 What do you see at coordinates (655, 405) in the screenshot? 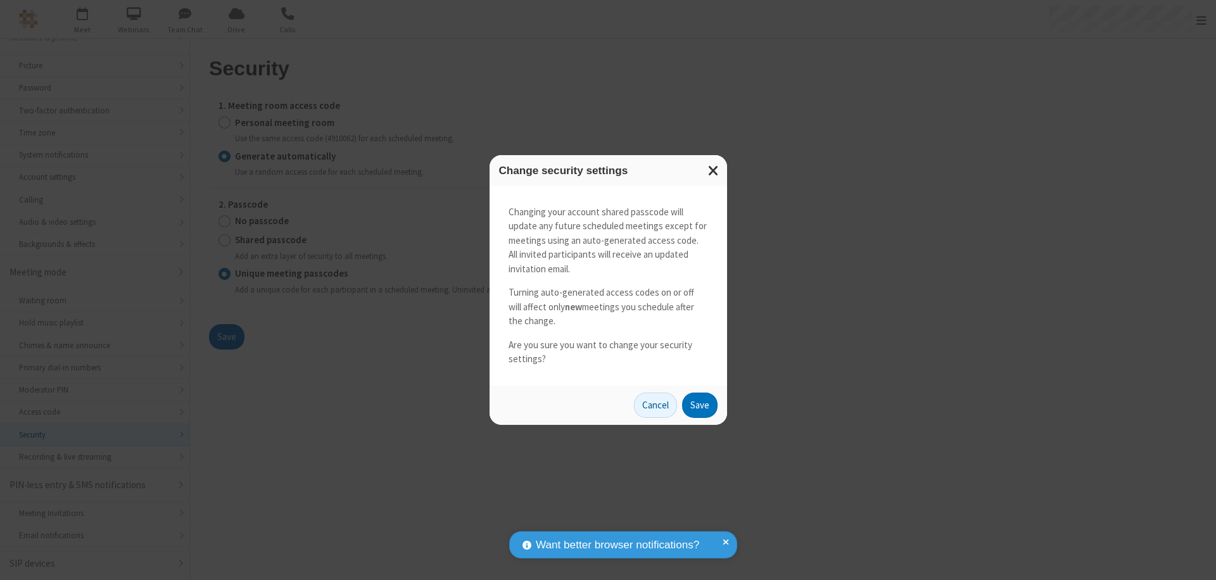
I see `button: Cancel` at bounding box center [655, 405].